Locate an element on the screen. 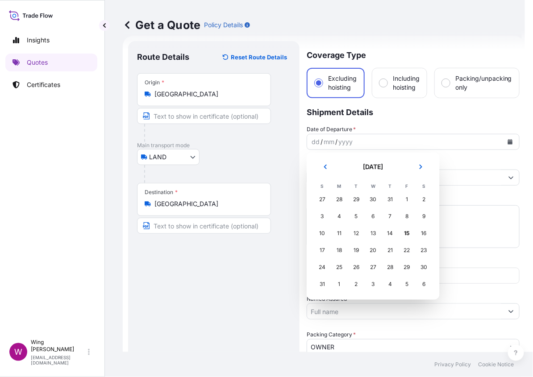 Image resolution: width=533 pixels, height=377 pixels. div: Monday, 11 August 2025 is located at coordinates (339, 234).